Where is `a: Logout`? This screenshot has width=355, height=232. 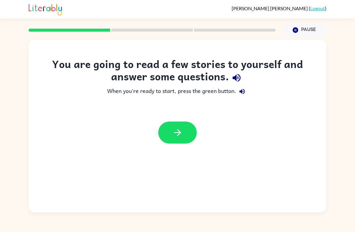 a: Logout is located at coordinates (317, 8).